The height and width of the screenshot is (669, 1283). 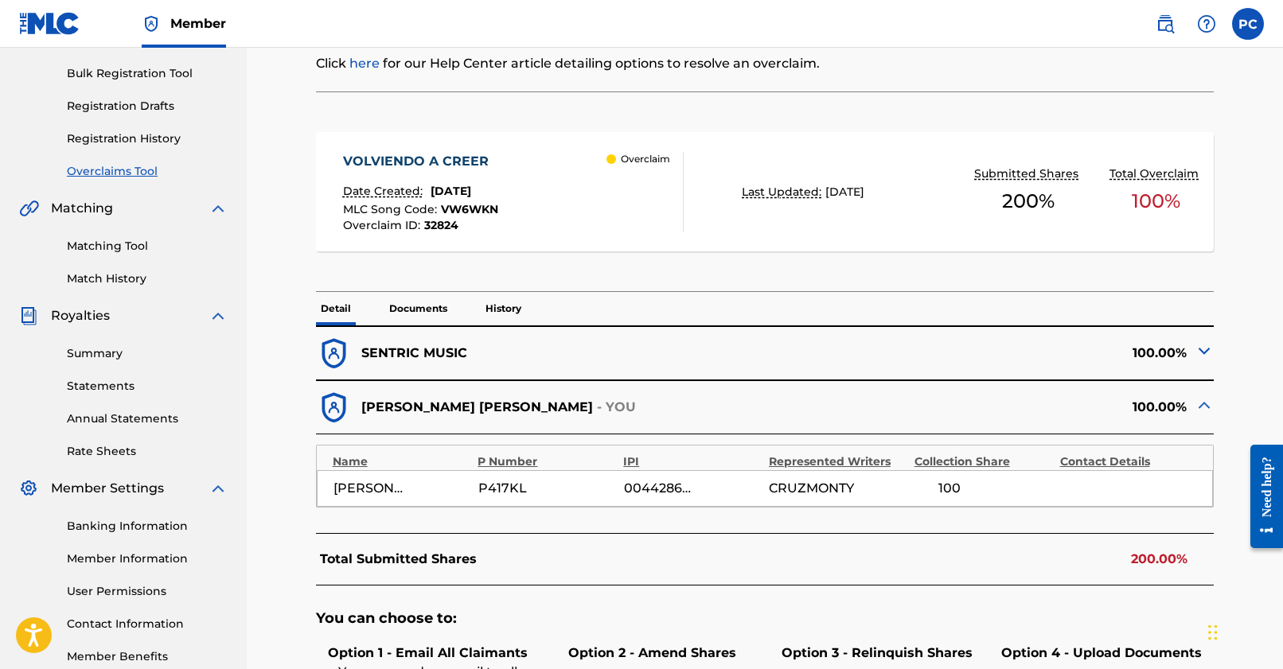 What do you see at coordinates (147, 526) in the screenshot?
I see `a: Banking Information` at bounding box center [147, 526].